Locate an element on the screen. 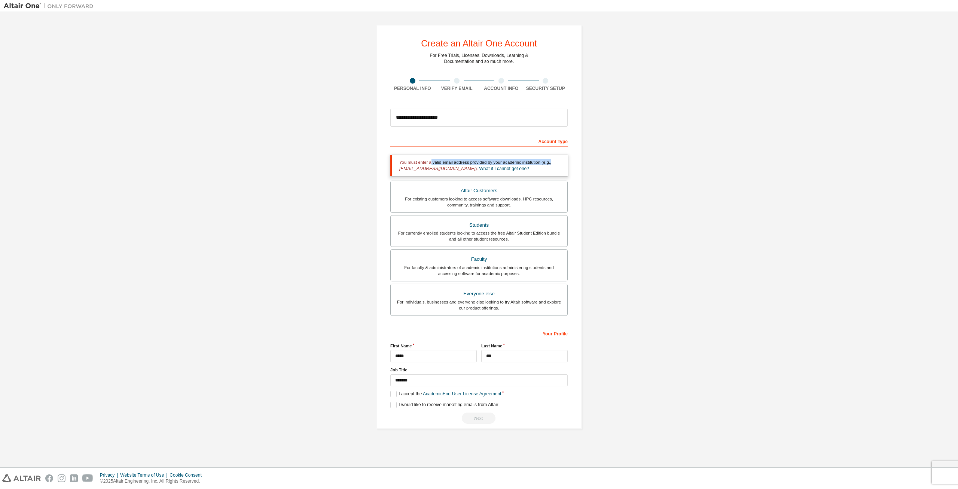  img: altair_logo.svg is located at coordinates (21, 478).